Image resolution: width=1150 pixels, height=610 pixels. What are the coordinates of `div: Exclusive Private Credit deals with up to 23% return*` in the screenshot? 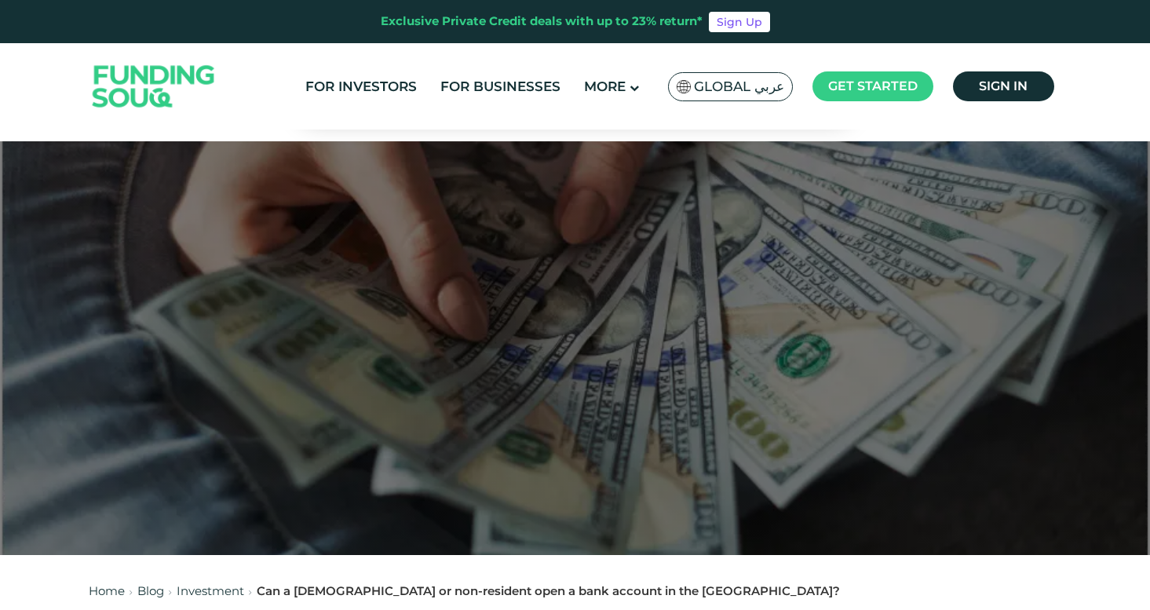 It's located at (542, 21).